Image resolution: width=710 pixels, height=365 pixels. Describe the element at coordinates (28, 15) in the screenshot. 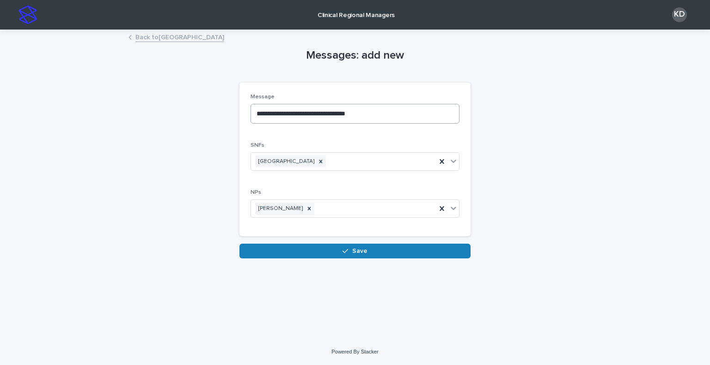

I see `img: stacker-logo-s-only.png` at that location.